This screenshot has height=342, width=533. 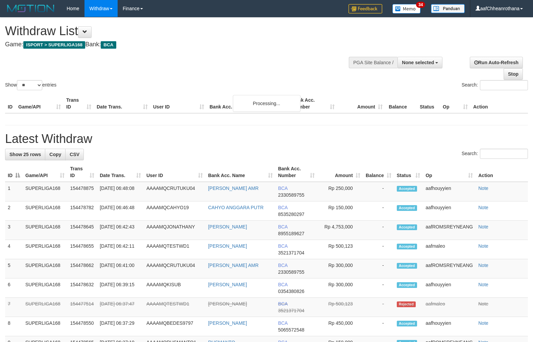 What do you see at coordinates (14, 191) in the screenshot?
I see `td: 1` at bounding box center [14, 191].